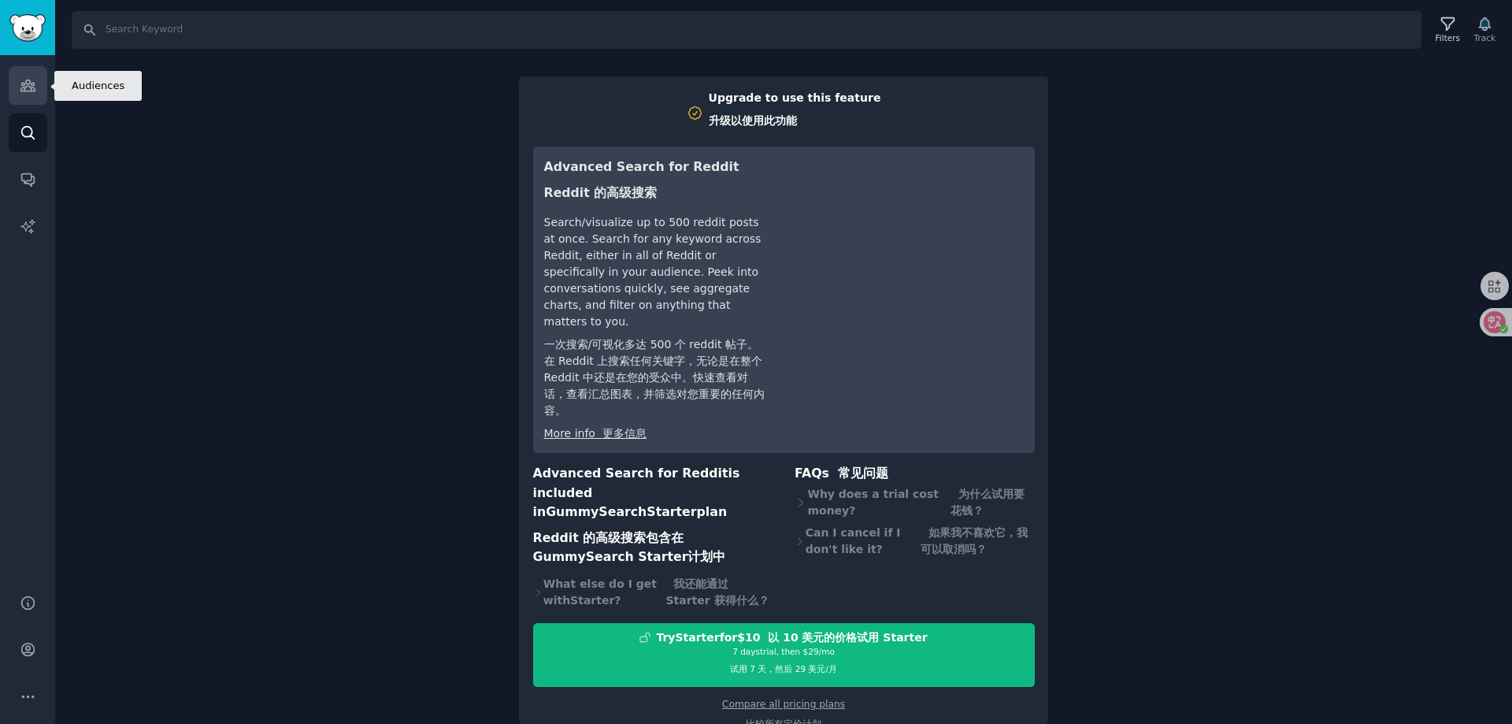 This screenshot has width=1512, height=724. I want to click on h3: Advanced Search for Reddit, so click(654, 183).